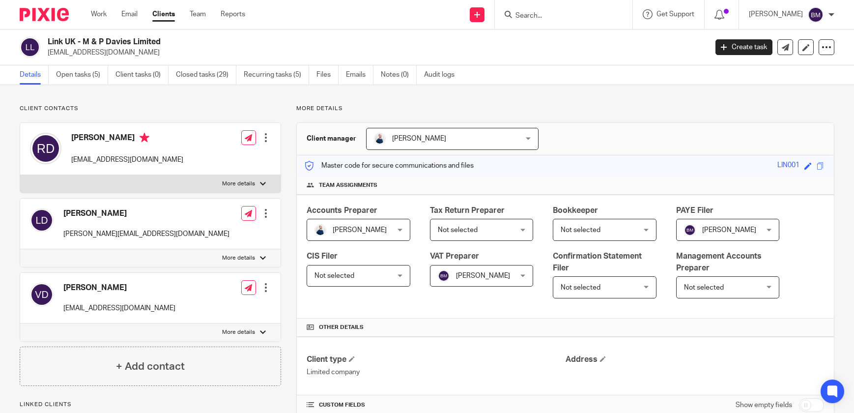 This screenshot has height=413, width=854. I want to click on i: Primary, so click(144, 138).